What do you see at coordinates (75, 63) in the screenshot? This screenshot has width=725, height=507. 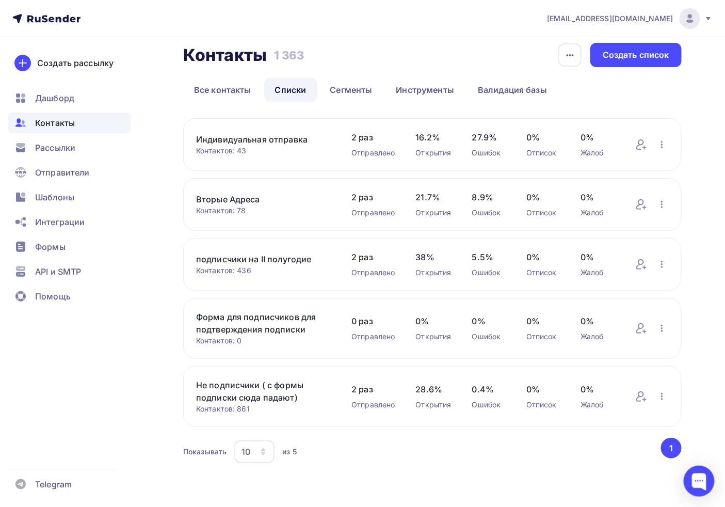 I see `div: Создать рассылку` at bounding box center [75, 63].